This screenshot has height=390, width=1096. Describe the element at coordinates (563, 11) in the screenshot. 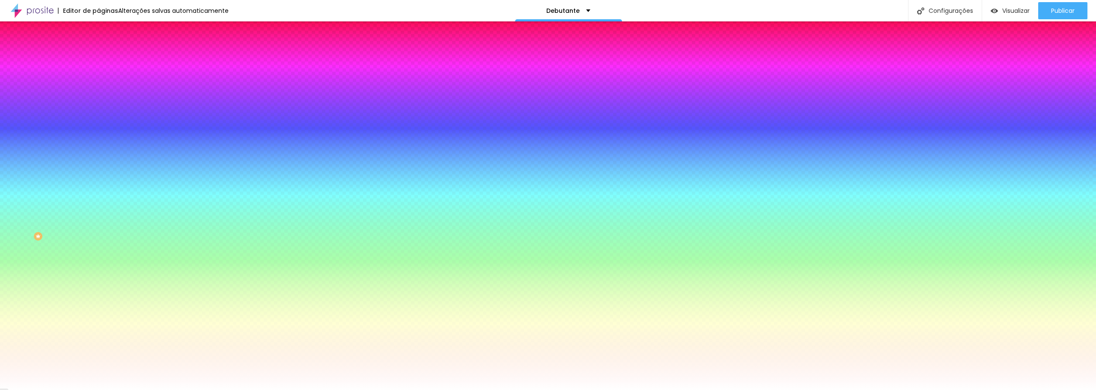

I see `font: Debutante` at that location.